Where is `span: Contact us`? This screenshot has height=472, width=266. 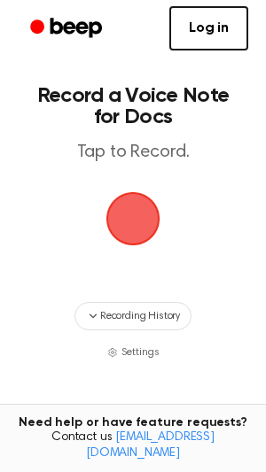 span: Contact us is located at coordinates (133, 446).